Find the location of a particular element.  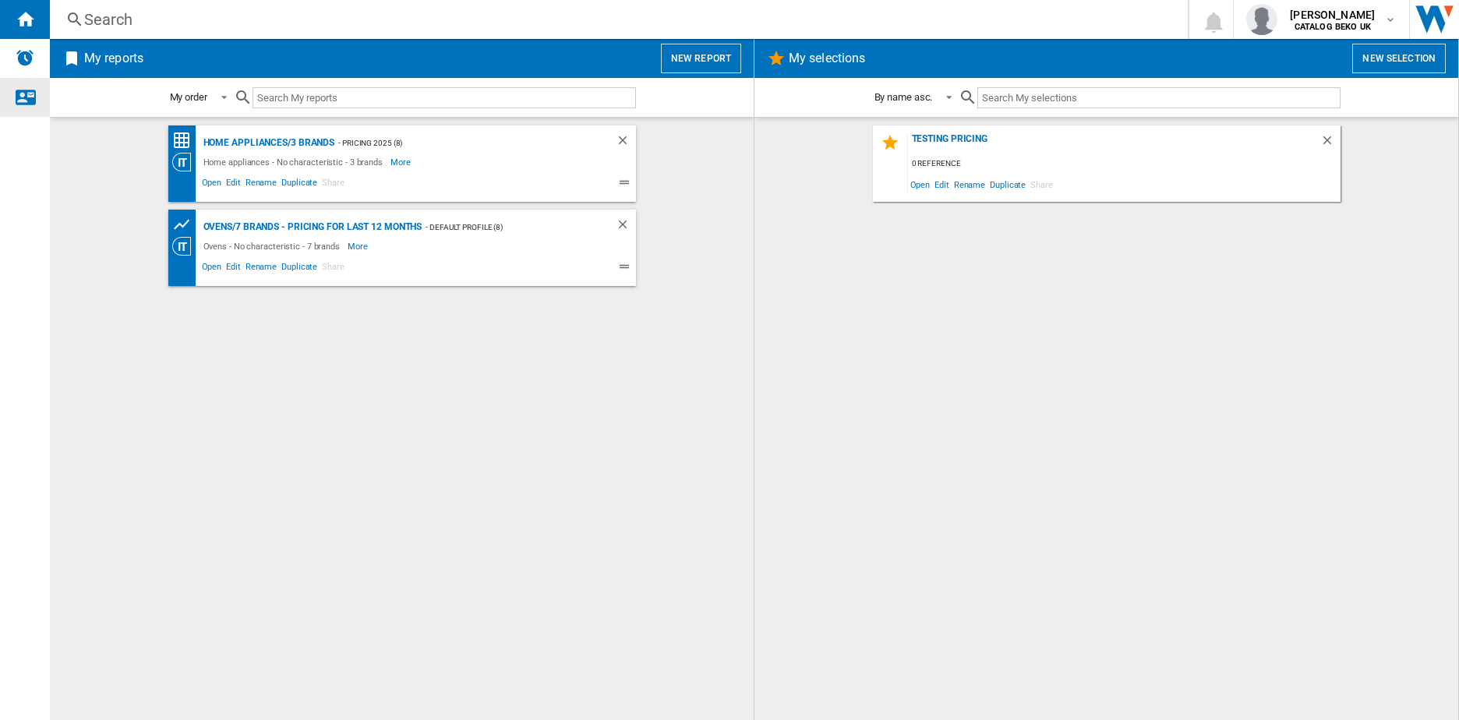

h2: My reports is located at coordinates (114, 58).